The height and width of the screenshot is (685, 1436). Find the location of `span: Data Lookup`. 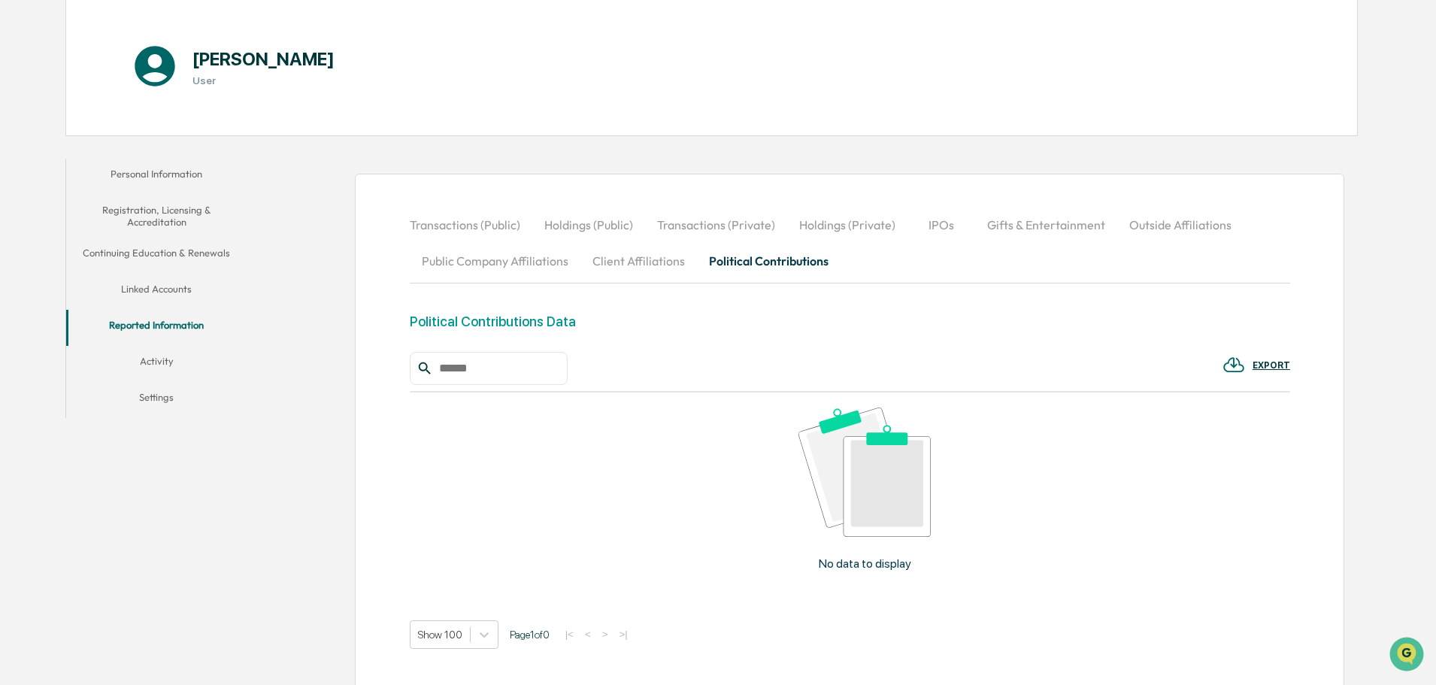

span: Data Lookup is located at coordinates (62, 226).